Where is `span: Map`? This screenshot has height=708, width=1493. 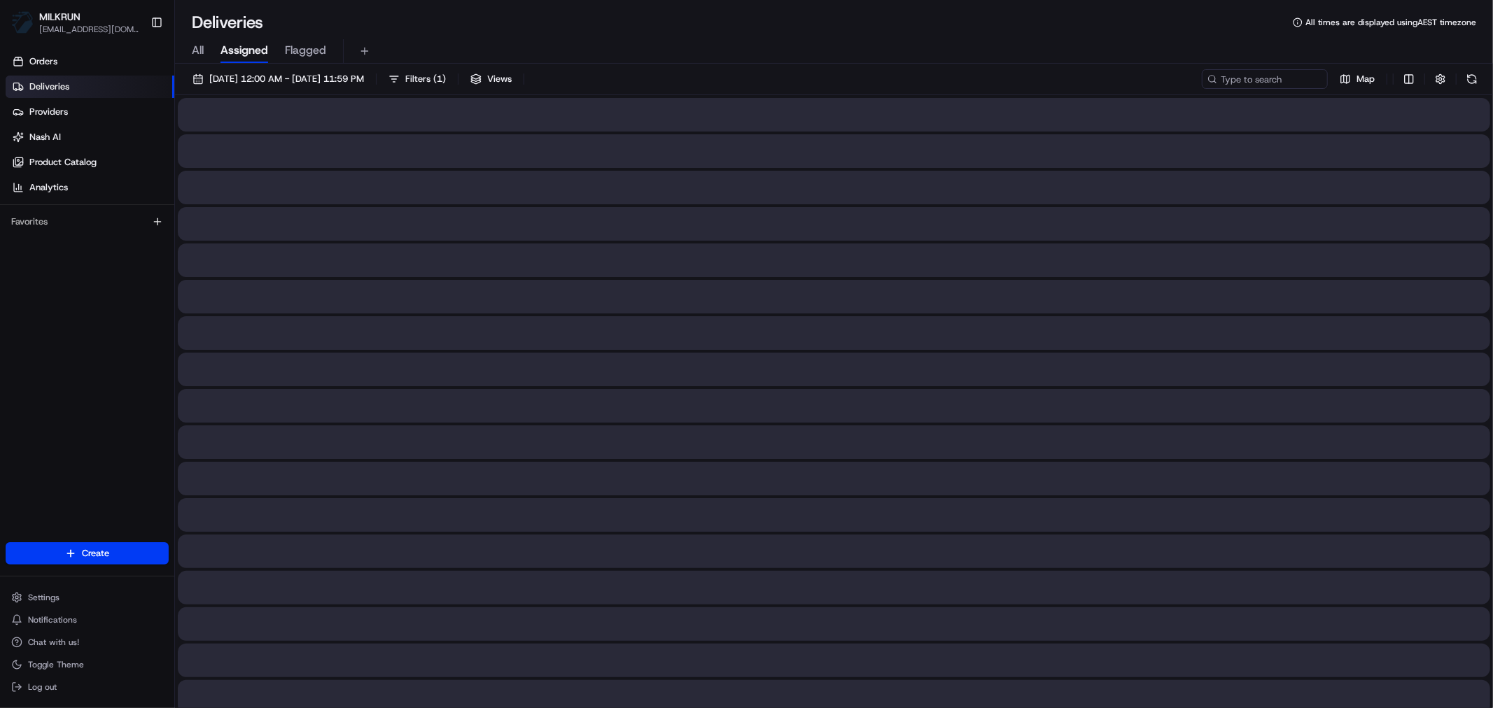 span: Map is located at coordinates (1365, 79).